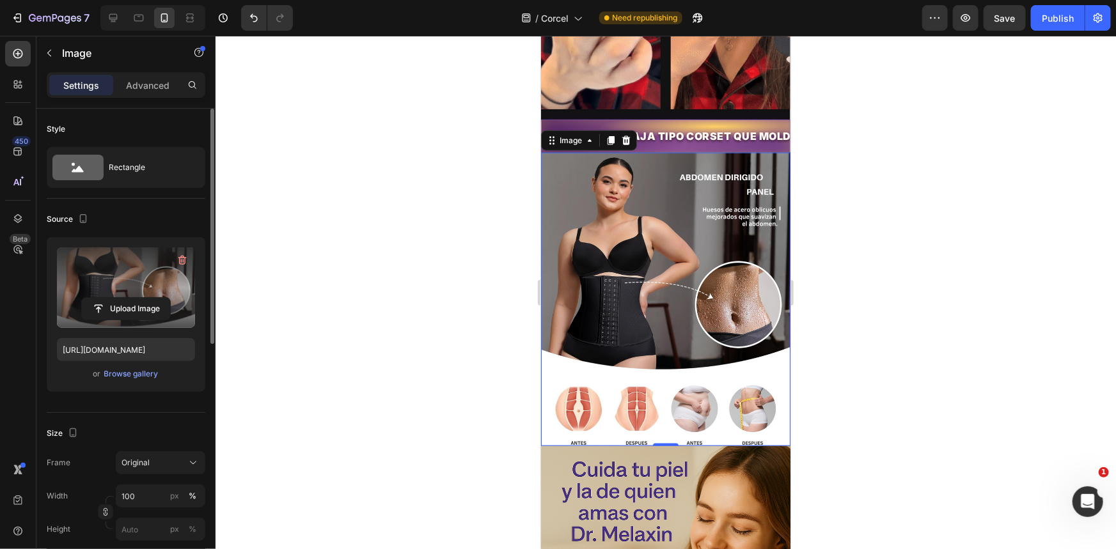  I want to click on button: Browse gallery, so click(131, 374).